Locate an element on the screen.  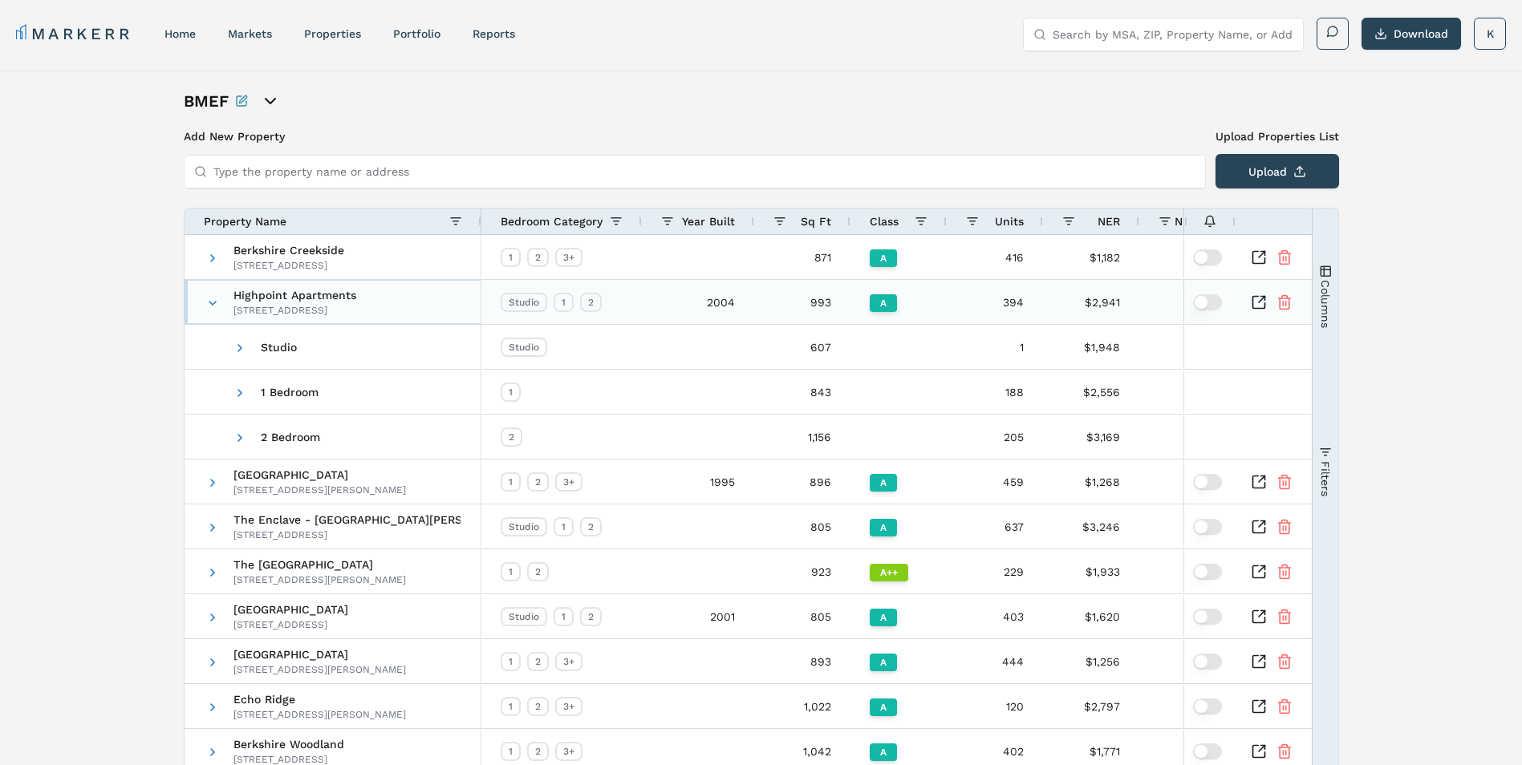
div: 993 is located at coordinates (802, 302).